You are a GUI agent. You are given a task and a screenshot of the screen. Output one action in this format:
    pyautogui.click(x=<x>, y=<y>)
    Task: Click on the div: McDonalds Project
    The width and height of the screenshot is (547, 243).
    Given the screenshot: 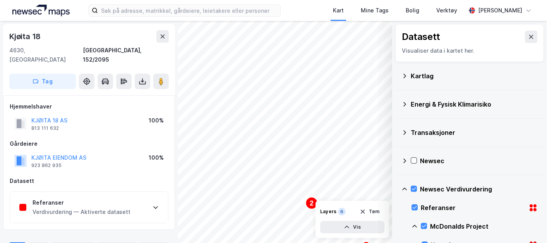 What is the action you would take?
    pyautogui.click(x=484, y=226)
    